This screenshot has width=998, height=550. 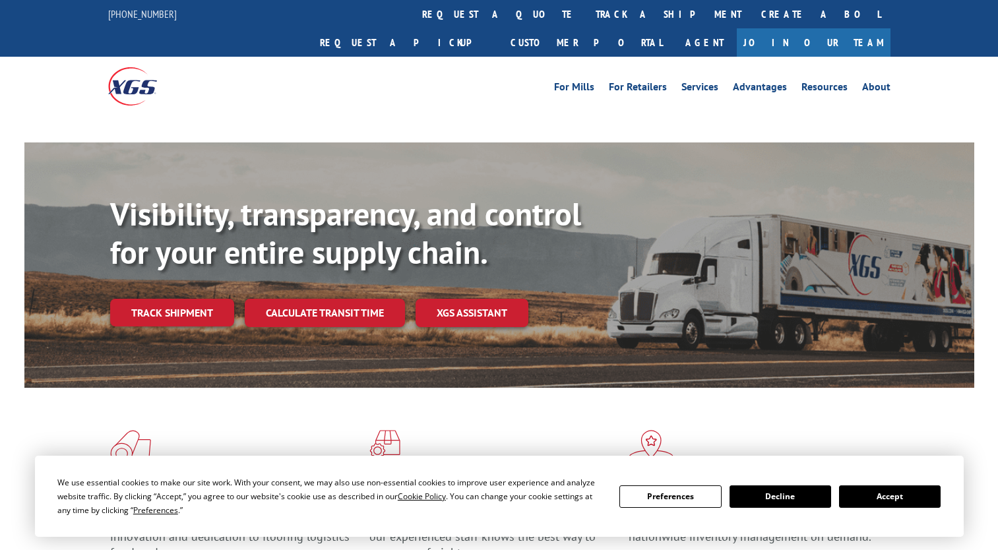 What do you see at coordinates (472, 313) in the screenshot?
I see `a: XGS ASSISTANT` at bounding box center [472, 313].